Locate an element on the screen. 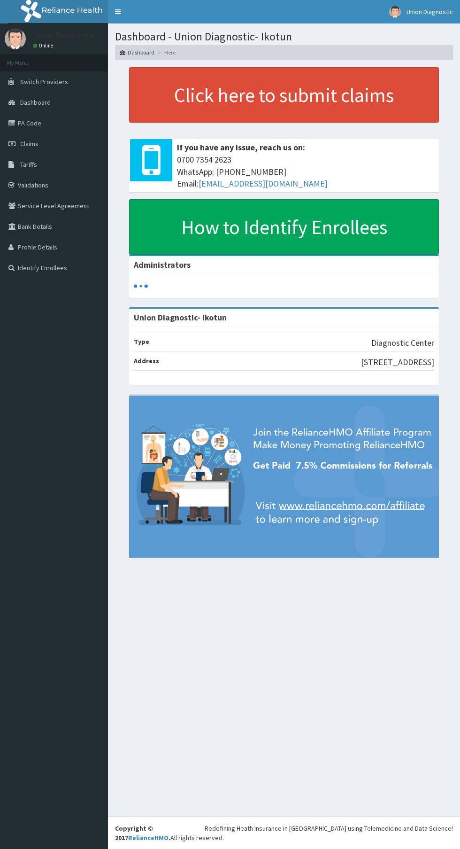  b: Type is located at coordinates (141, 341).